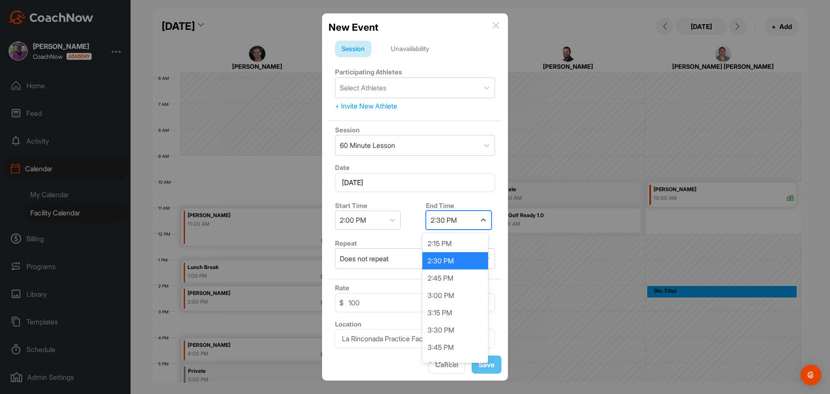  I want to click on label: Rate, so click(342, 288).